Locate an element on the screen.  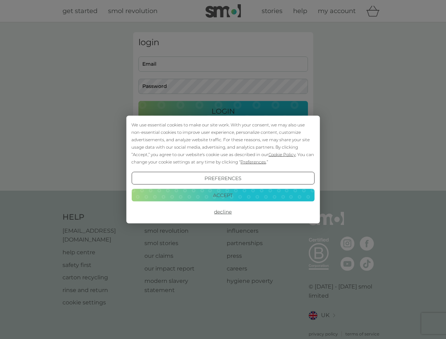
div: Cookie Consent Prompt is located at coordinates (223, 170).